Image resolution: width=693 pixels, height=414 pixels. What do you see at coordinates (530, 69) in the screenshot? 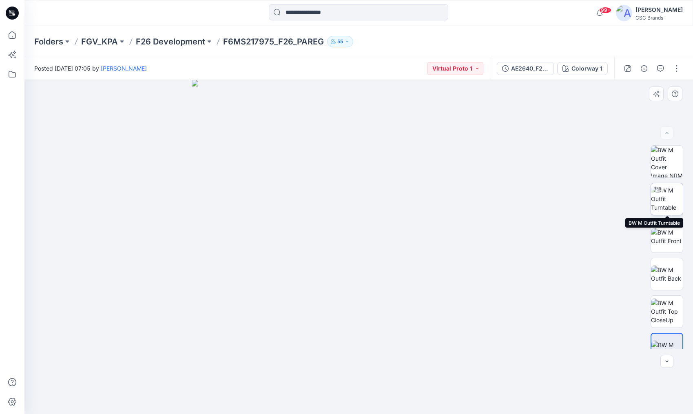
I see `div: AE2640_F26_PAREG_VP1` at bounding box center [530, 69].